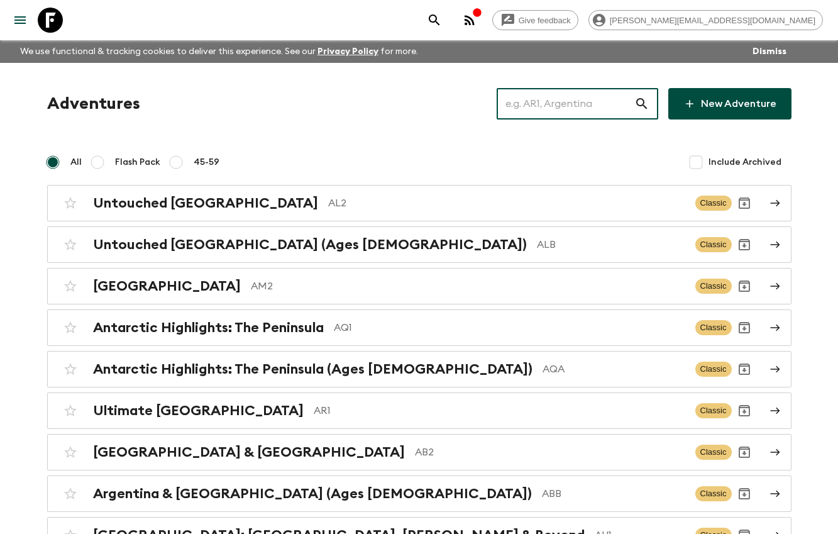 This screenshot has width=838, height=534. I want to click on p: ABB, so click(614, 494).